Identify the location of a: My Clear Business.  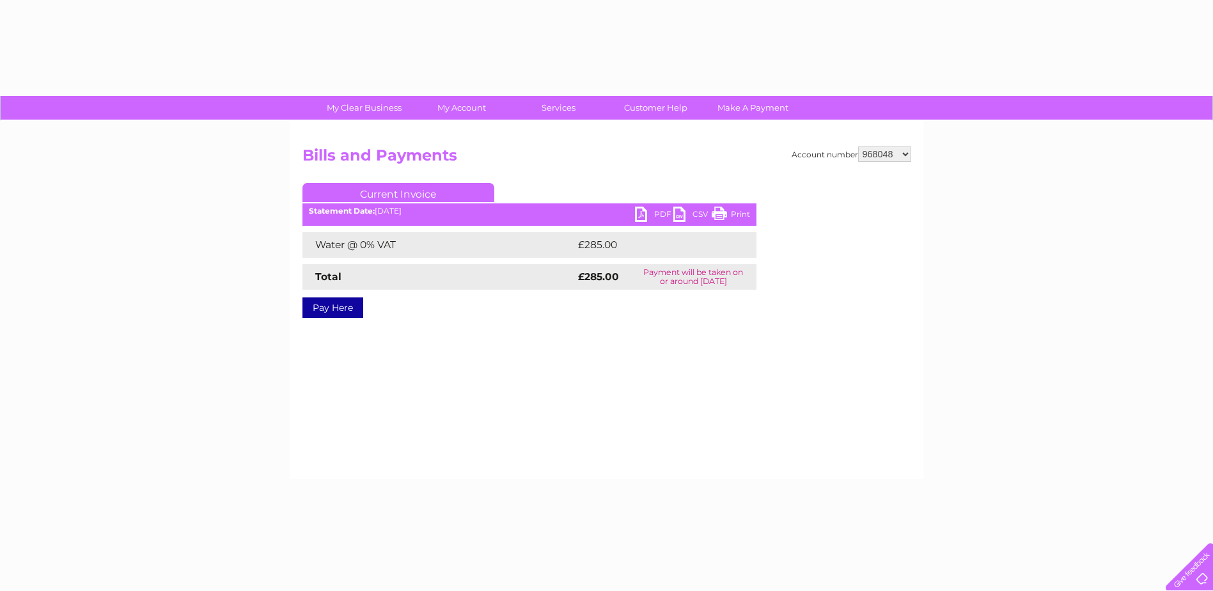
(364, 107).